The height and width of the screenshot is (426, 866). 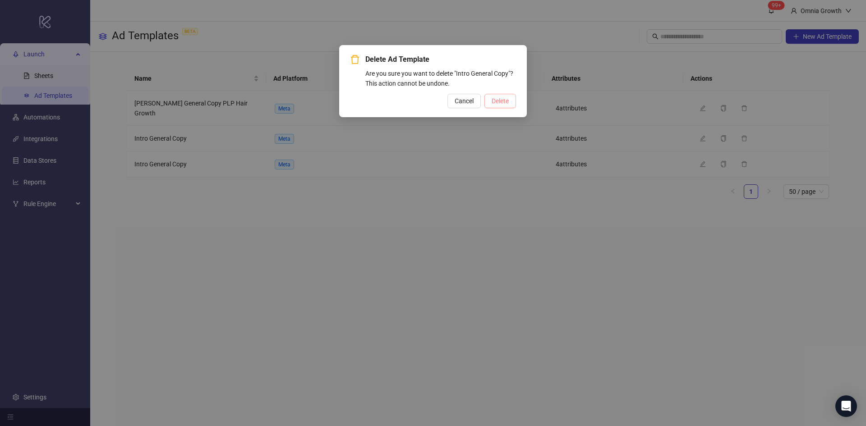 I want to click on span: delete, so click(x=355, y=60).